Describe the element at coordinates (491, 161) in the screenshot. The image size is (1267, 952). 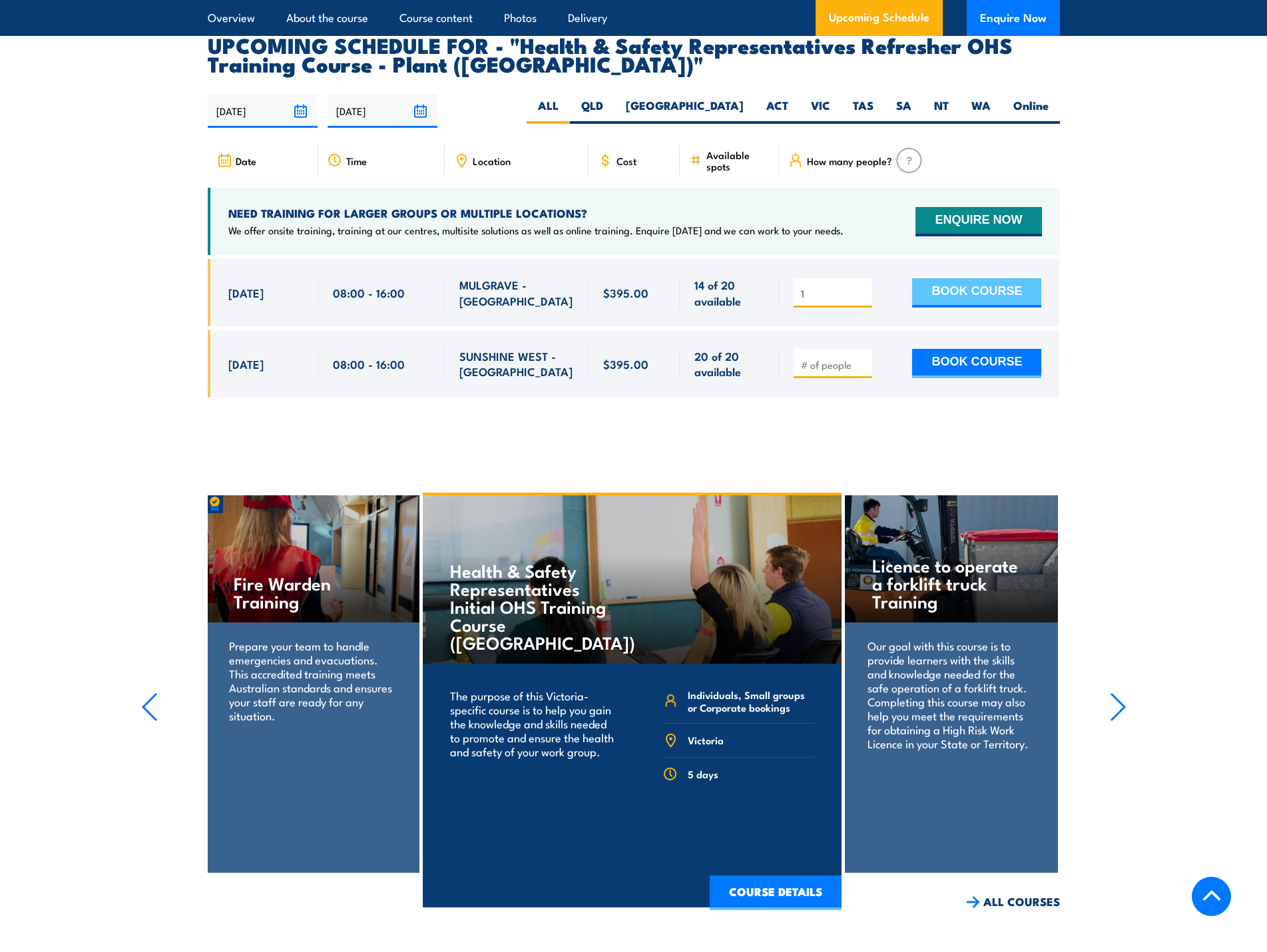
I see `span: Location` at that location.